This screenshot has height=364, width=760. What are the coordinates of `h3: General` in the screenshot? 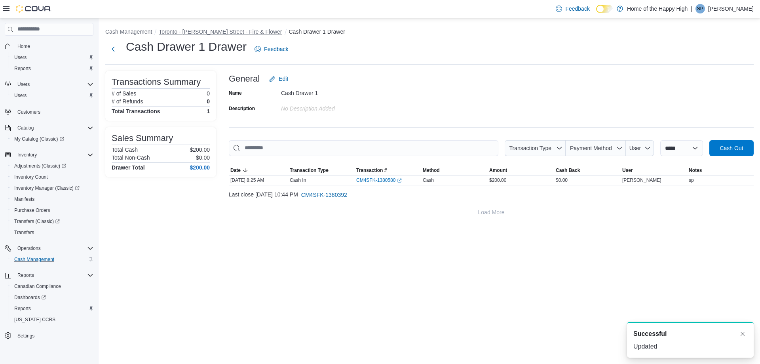 It's located at (244, 79).